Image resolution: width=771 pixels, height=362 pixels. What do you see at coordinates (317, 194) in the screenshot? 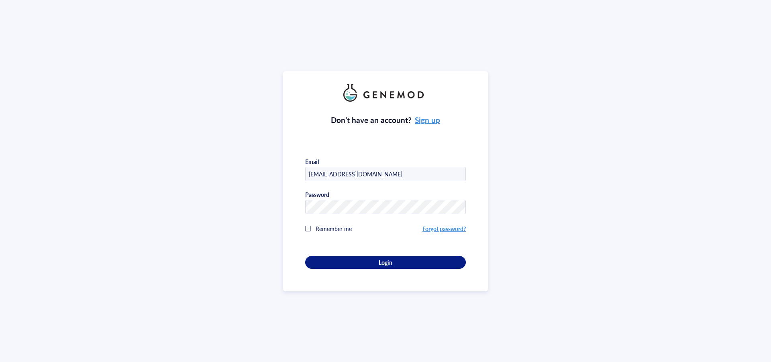
I see `div: Password` at bounding box center [317, 194].